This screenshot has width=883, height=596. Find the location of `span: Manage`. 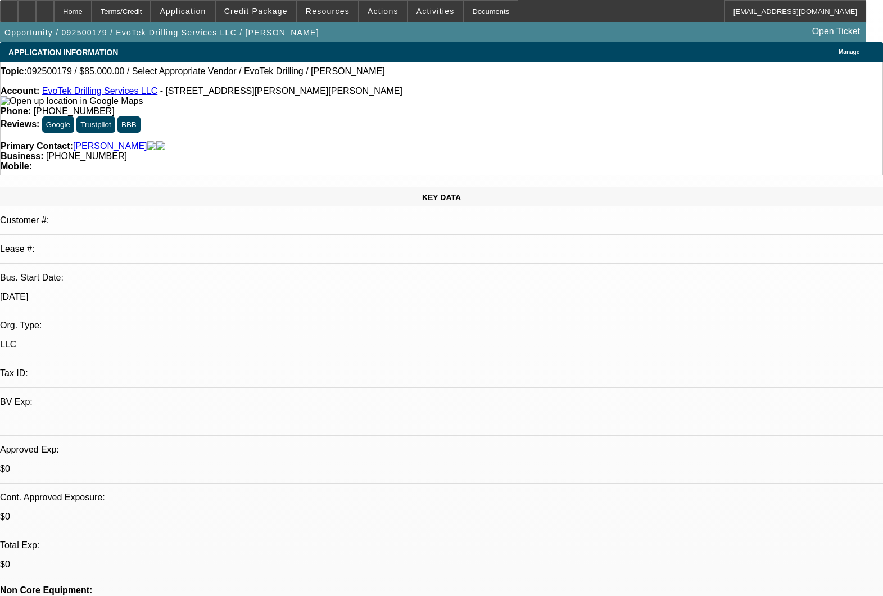

span: Manage is located at coordinates (849, 52).